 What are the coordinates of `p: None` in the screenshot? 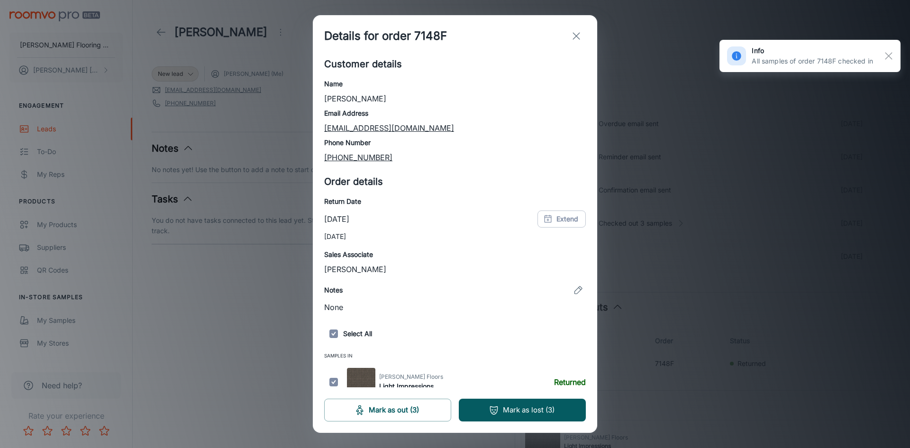 It's located at (455, 307).